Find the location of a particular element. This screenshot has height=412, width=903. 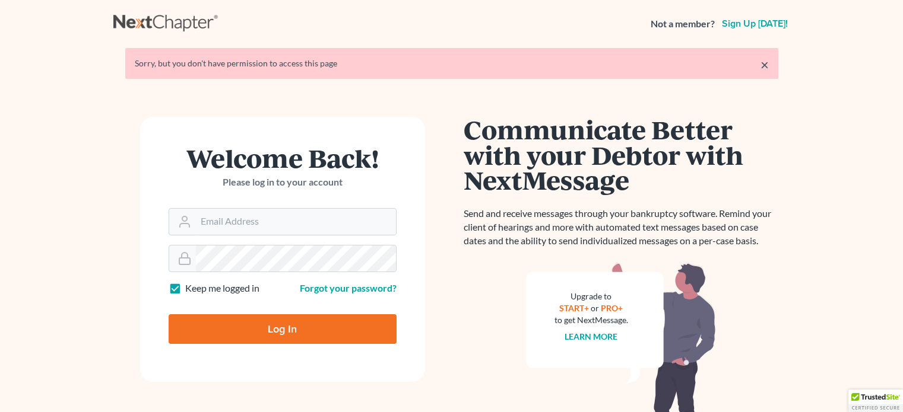

div: Sorry, but you don't have permission to access this page is located at coordinates (452, 63).